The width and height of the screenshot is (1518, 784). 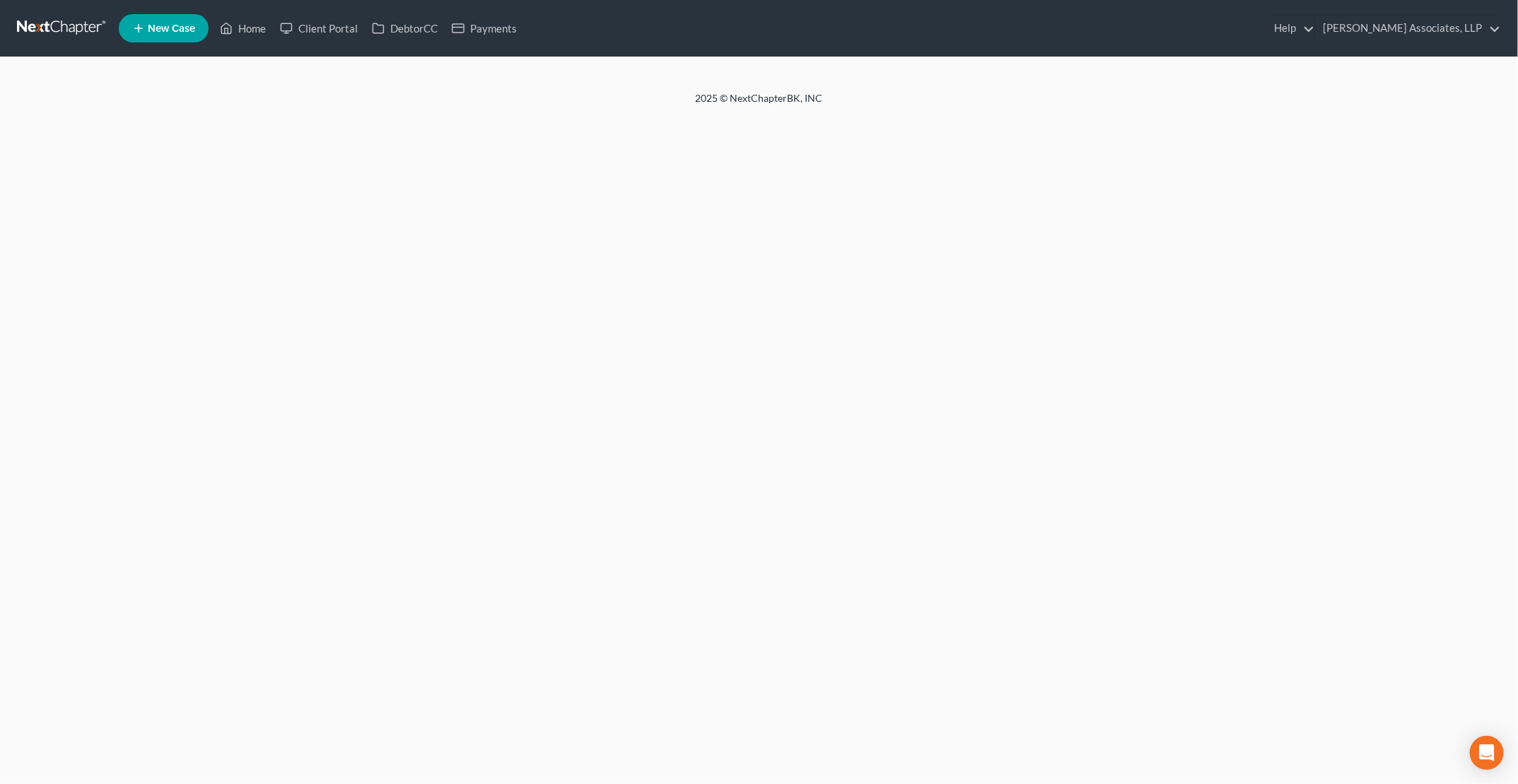 What do you see at coordinates (243, 29) in the screenshot?
I see `a: Home` at bounding box center [243, 29].